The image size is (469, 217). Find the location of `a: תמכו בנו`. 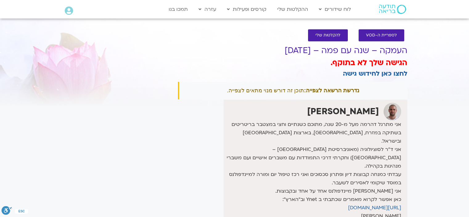

a: תמכו בנו is located at coordinates (178, 9).